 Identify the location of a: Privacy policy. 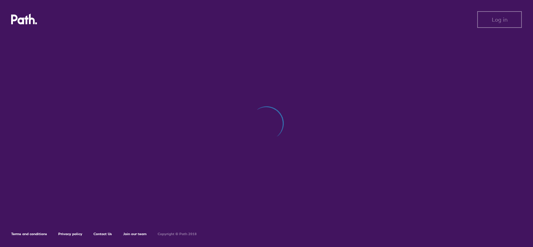
(70, 234).